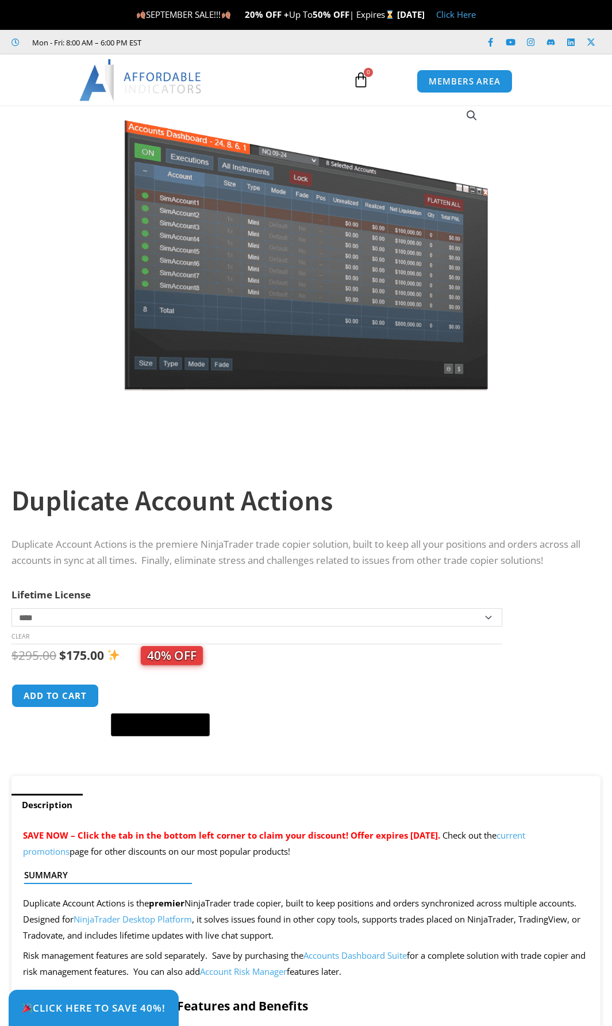 This screenshot has height=1026, width=612. Describe the element at coordinates (34, 655) in the screenshot. I see `bdi: 295.00` at that location.